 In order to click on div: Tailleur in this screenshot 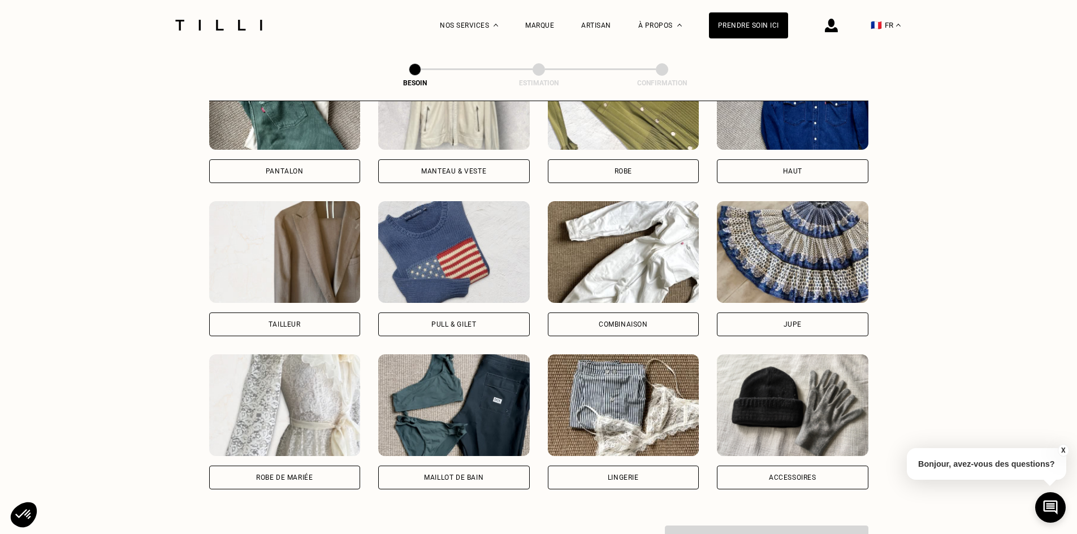, I will do `click(284, 325)`.